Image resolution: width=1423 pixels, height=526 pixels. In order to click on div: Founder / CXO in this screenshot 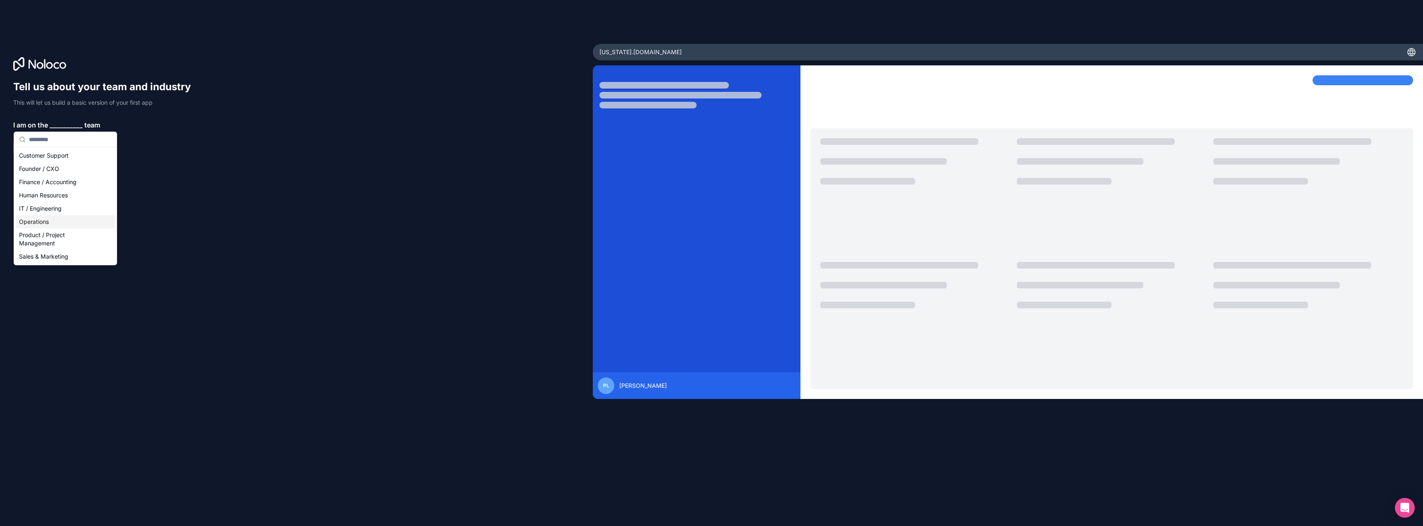, I will do `click(65, 169)`.